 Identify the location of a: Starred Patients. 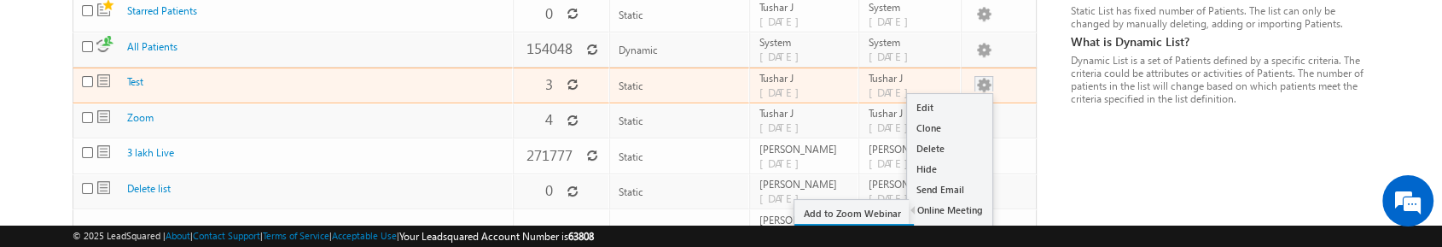
(162, 10).